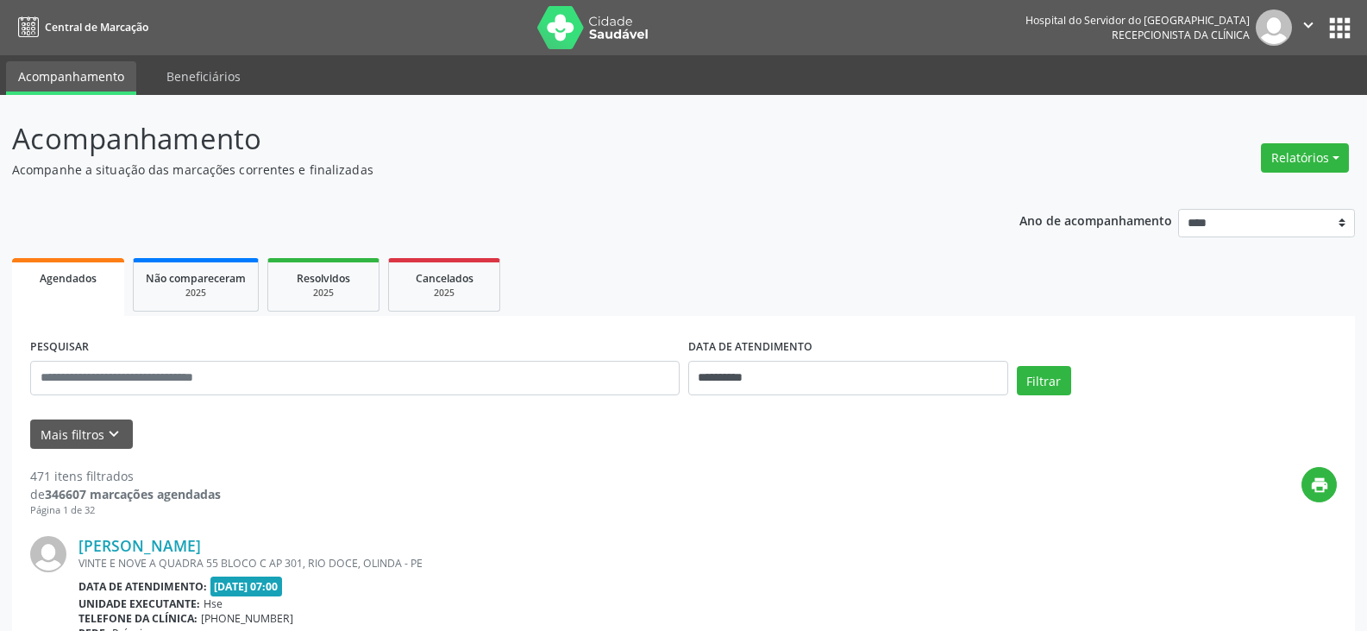 This screenshot has height=631, width=1367. I want to click on strong: 346607 marcações agendadas, so click(133, 493).